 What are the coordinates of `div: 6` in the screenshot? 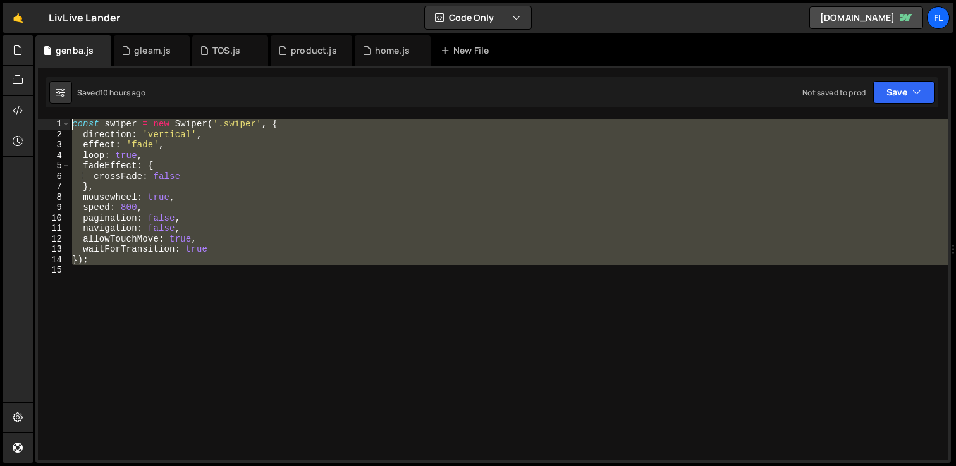 It's located at (54, 176).